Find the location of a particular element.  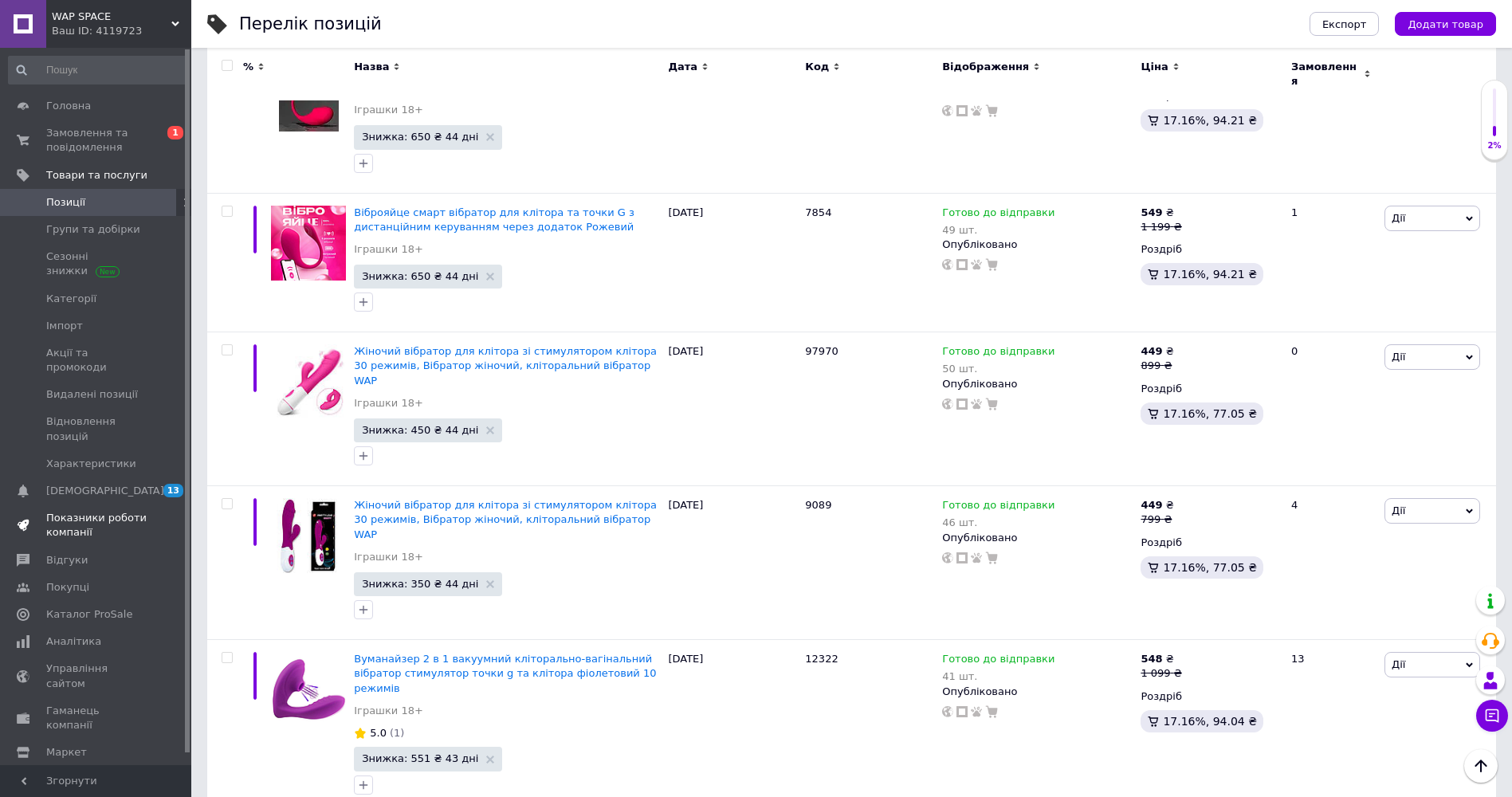

span: Дата is located at coordinates (682, 67).